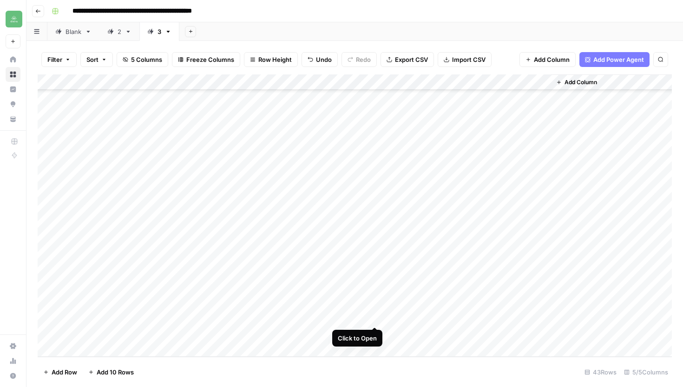 This screenshot has width=683, height=387. Describe the element at coordinates (275, 60) in the screenshot. I see `span: Row Height` at that location.